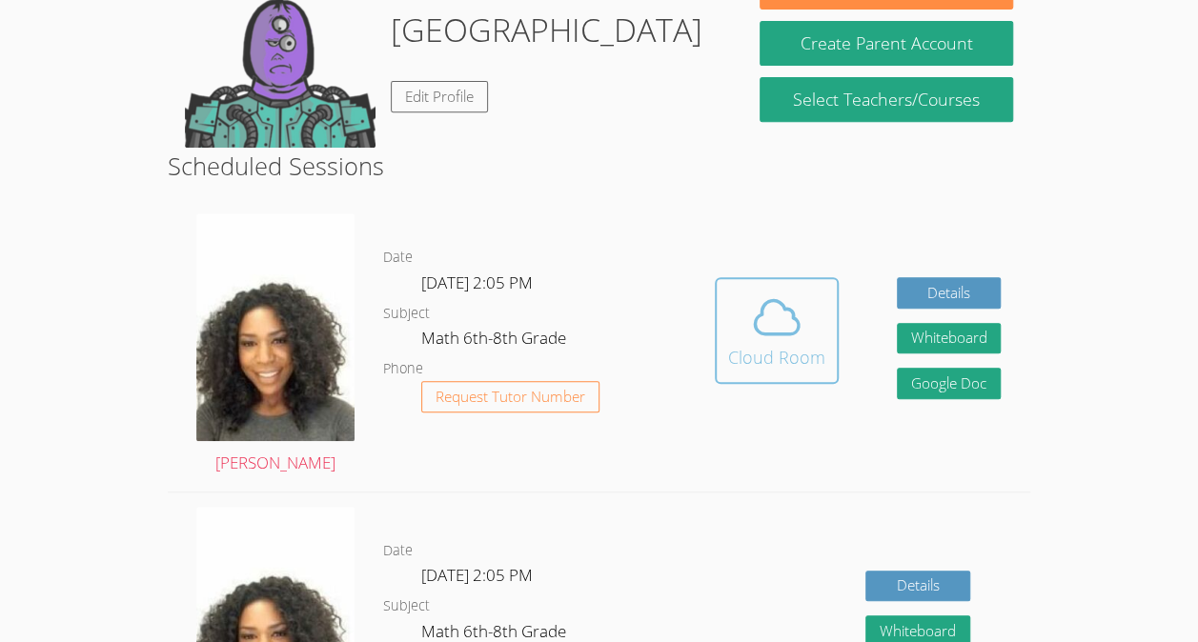 This screenshot has width=1198, height=642. Describe the element at coordinates (885, 43) in the screenshot. I see `button: Create Parent Account` at that location.